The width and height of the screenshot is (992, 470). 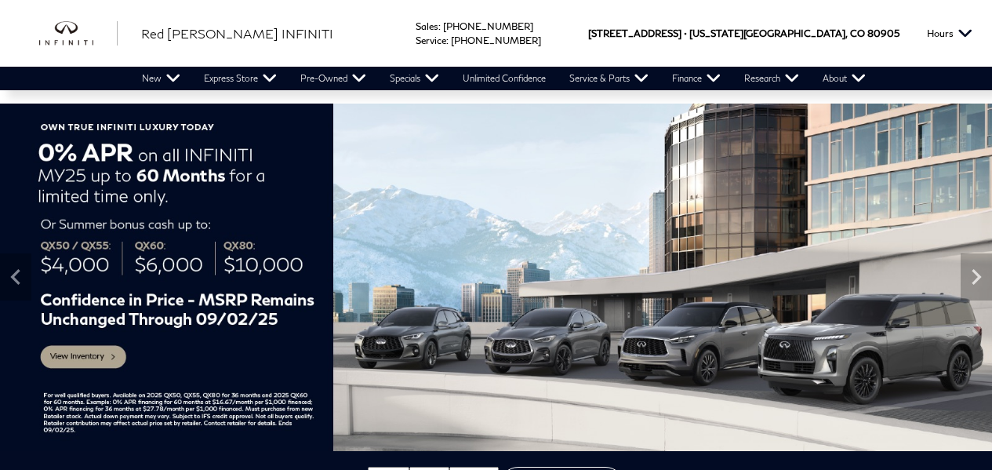 I want to click on a: Specials, so click(x=414, y=78).